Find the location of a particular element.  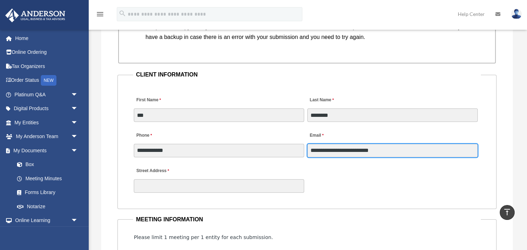

a: My Entitiesarrow_drop_down is located at coordinates (47, 123).